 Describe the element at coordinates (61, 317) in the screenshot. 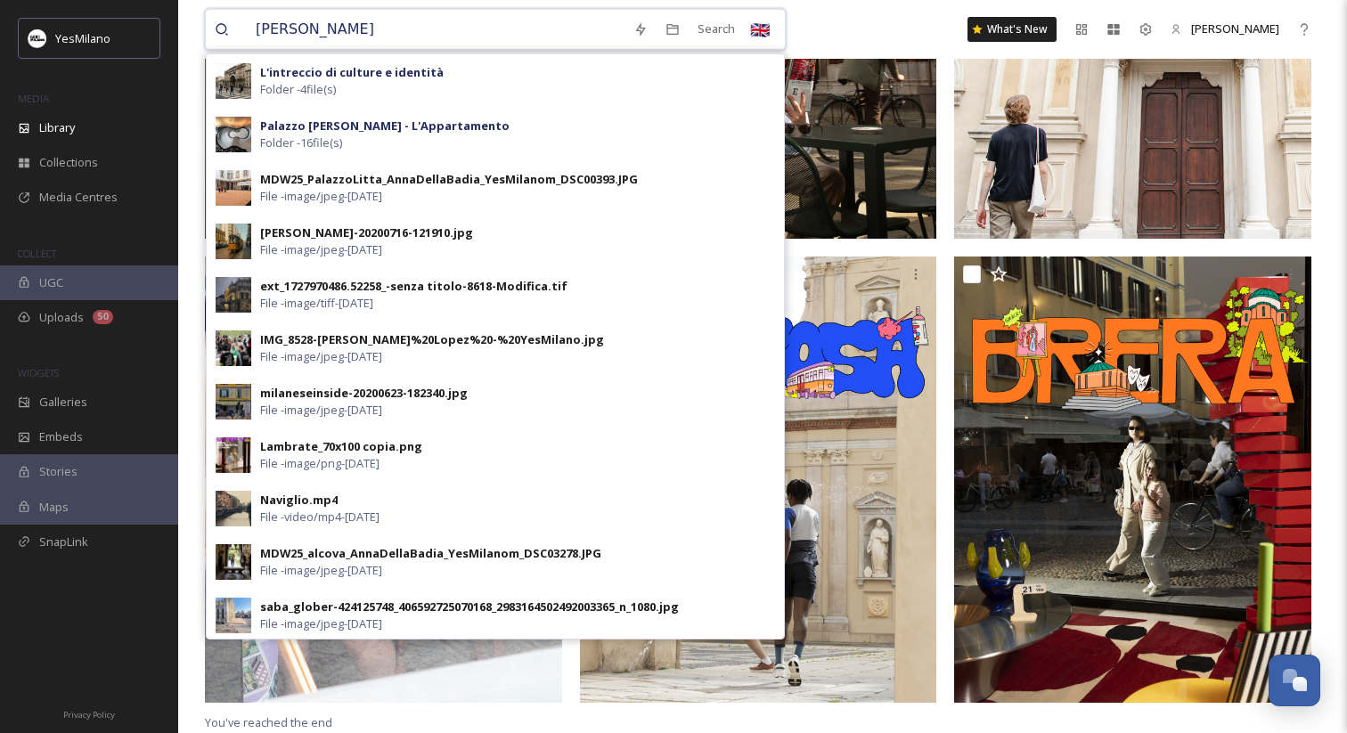

I see `span: Uploads` at that location.